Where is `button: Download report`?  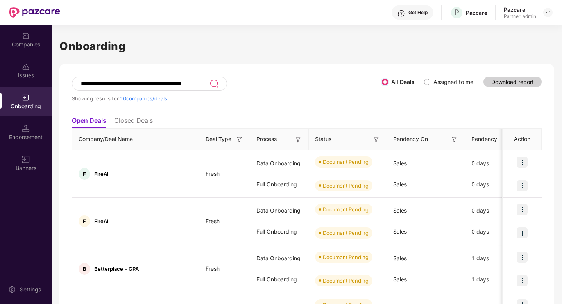 button: Download report is located at coordinates (513, 82).